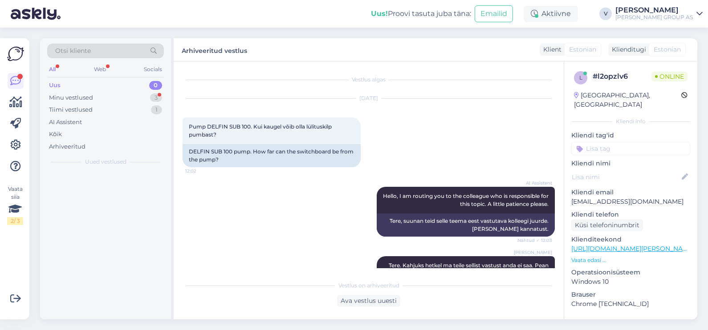 Image resolution: width=708 pixels, height=330 pixels. Describe the element at coordinates (106, 162) in the screenshot. I see `span: Uued vestlused` at that location.